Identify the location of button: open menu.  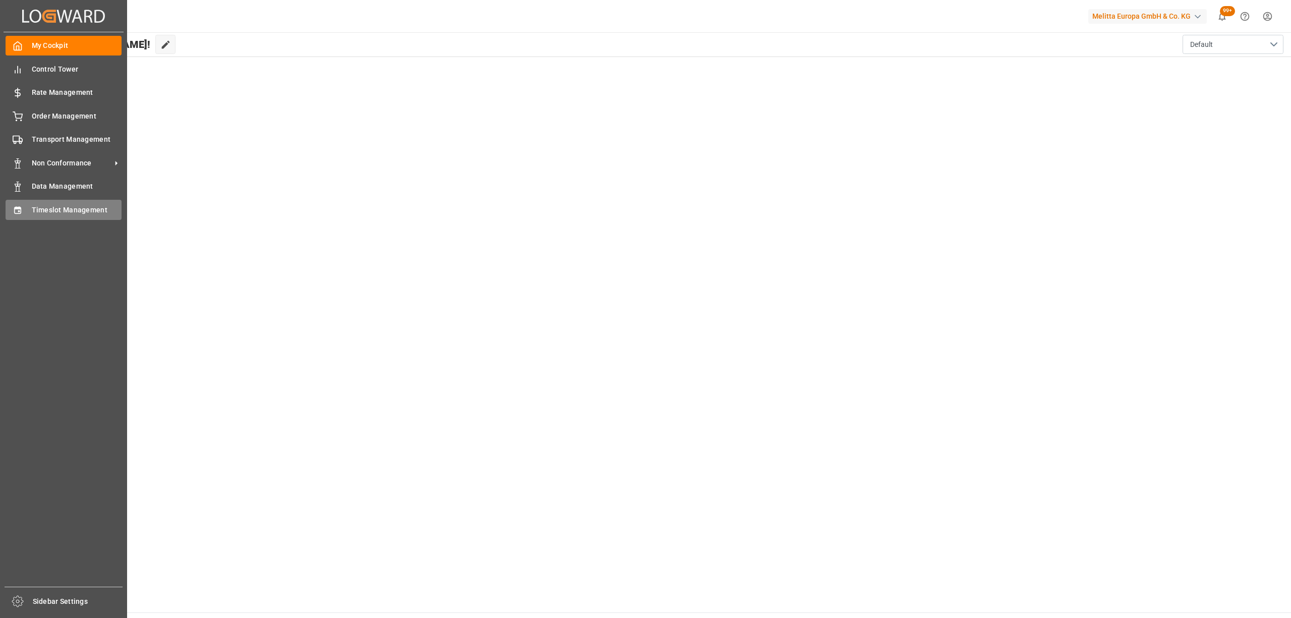
(1233, 44).